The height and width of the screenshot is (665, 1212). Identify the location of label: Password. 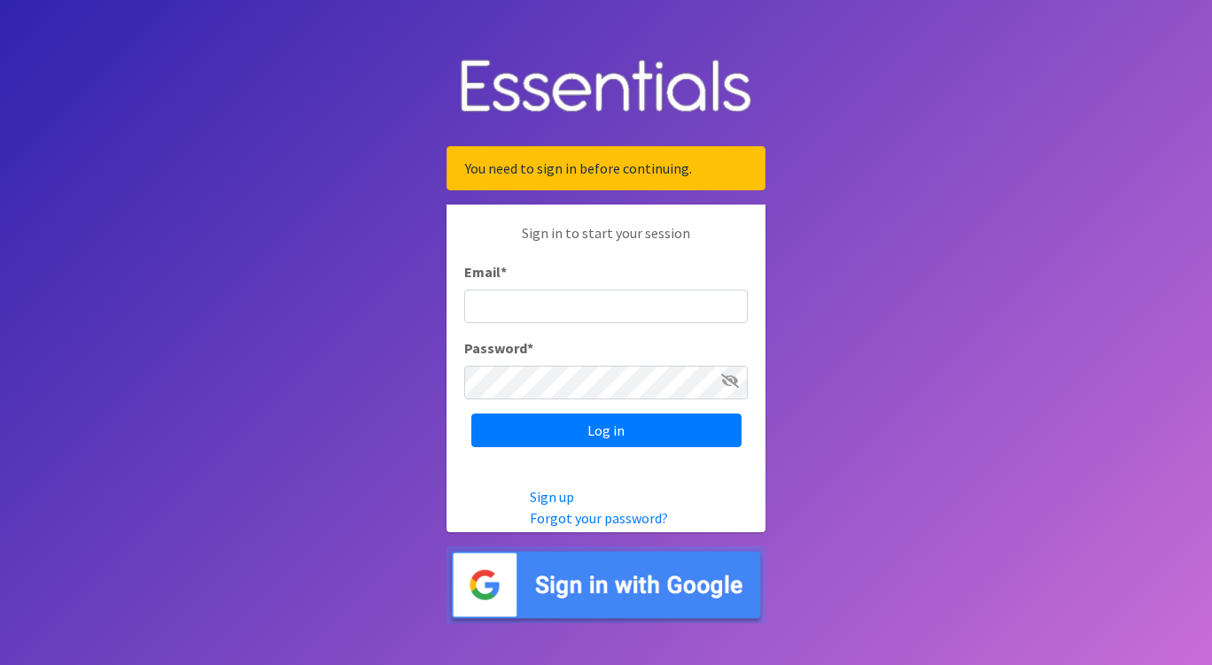
(499, 348).